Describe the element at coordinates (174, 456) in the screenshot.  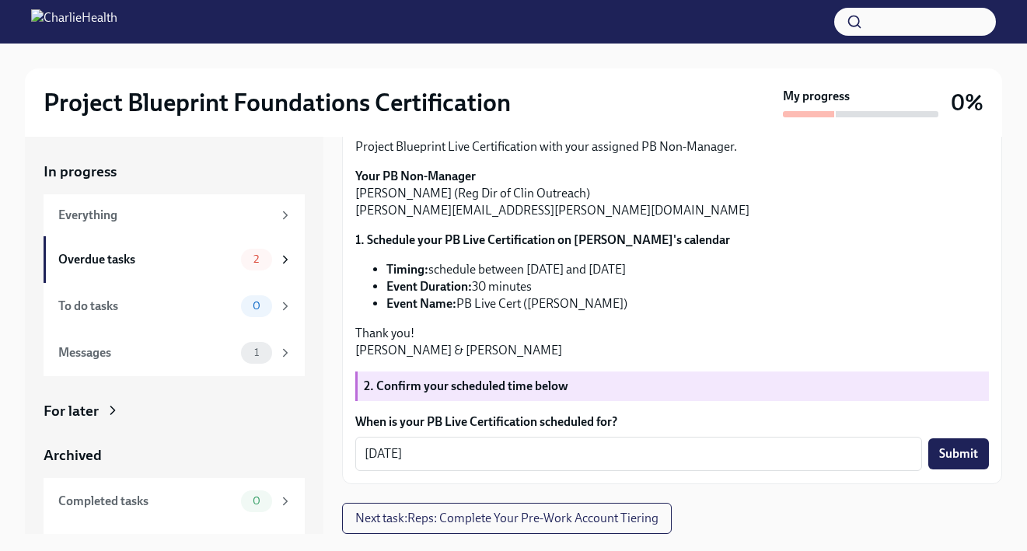
I see `div: Archived` at that location.